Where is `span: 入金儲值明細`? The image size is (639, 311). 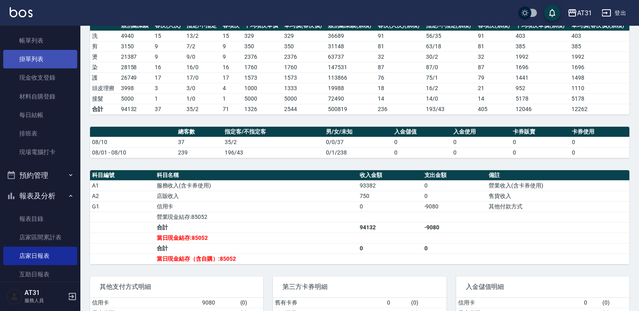 span: 入金儲值明細 is located at coordinates (543, 287).